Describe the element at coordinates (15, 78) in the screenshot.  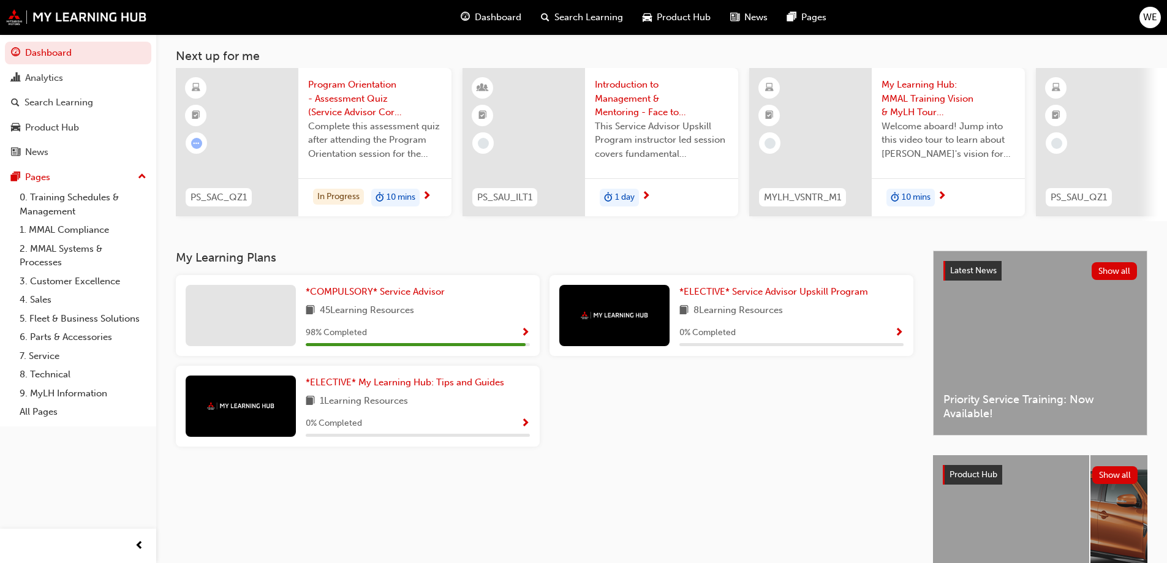
I see `span: chart-icon` at that location.